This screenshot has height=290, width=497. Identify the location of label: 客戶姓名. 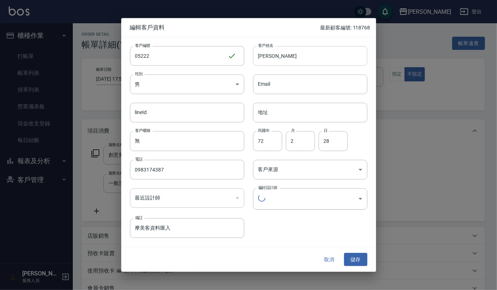
(266, 45).